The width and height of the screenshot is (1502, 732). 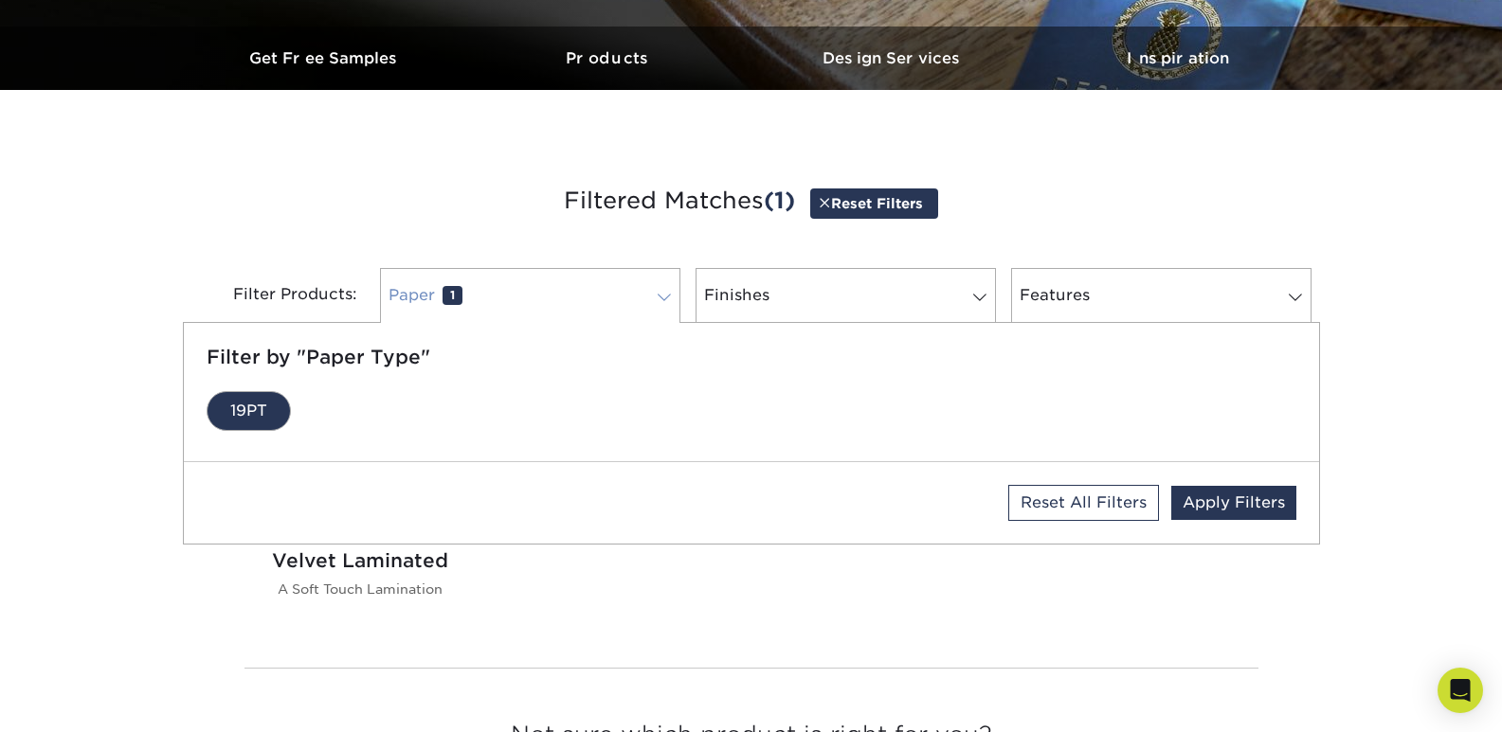 What do you see at coordinates (325, 58) in the screenshot?
I see `h3: Get Free Samples` at bounding box center [325, 58].